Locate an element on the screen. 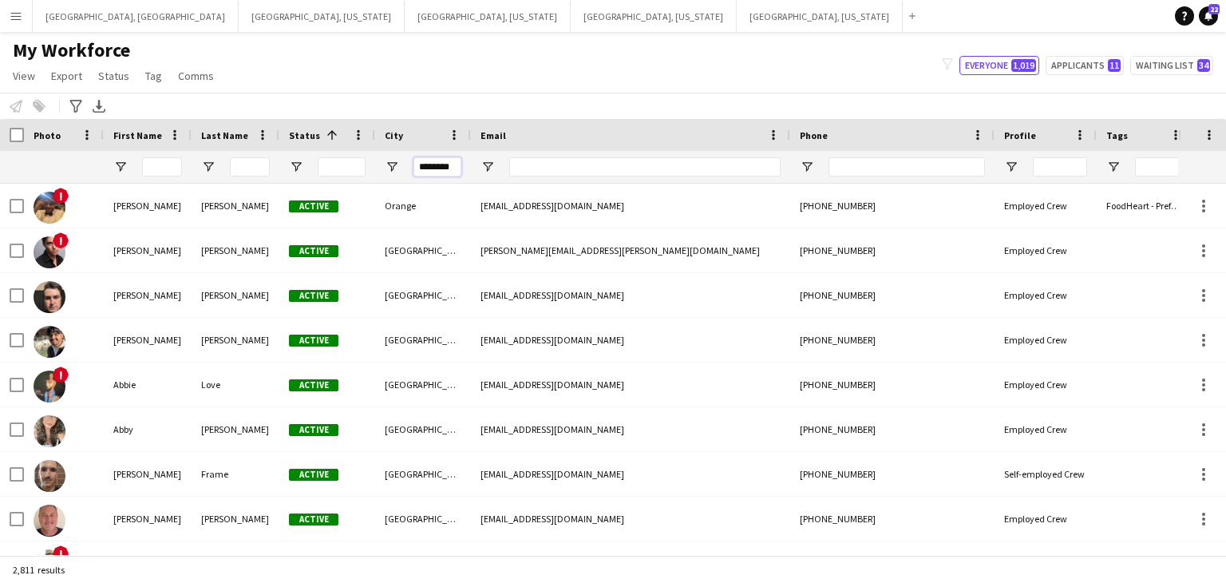 This screenshot has height=583, width=1226. img: Abbie Love is located at coordinates (49, 386).